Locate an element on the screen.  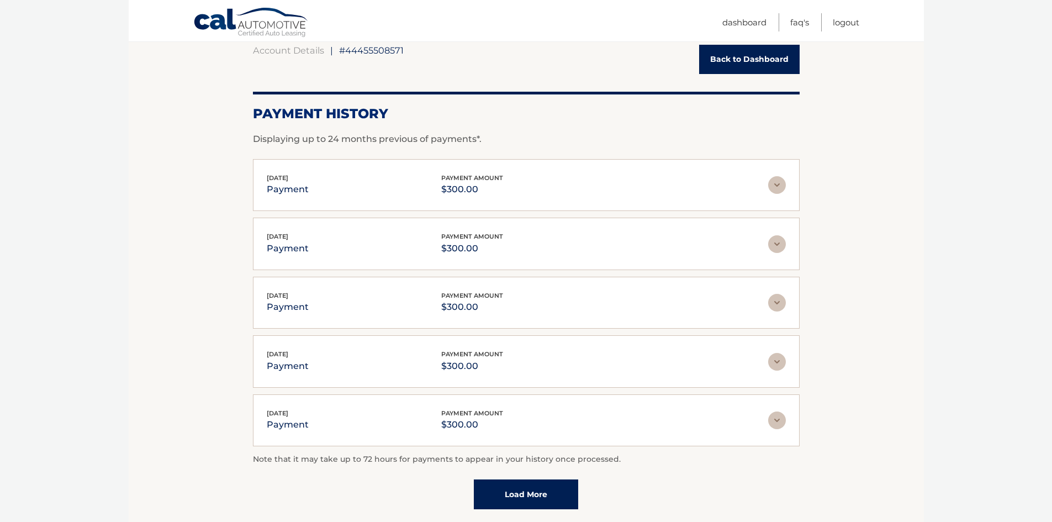
h2: Payment History is located at coordinates (526, 114).